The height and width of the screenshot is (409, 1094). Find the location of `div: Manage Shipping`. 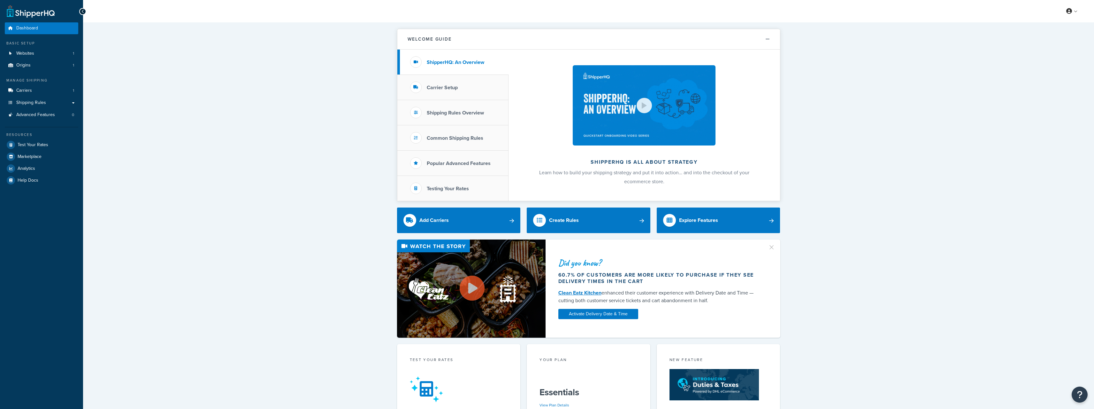

div: Manage Shipping is located at coordinates (42, 80).